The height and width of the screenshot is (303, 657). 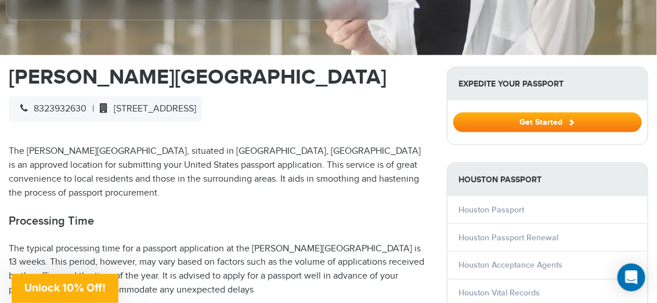 I want to click on button: Get Started, so click(x=548, y=123).